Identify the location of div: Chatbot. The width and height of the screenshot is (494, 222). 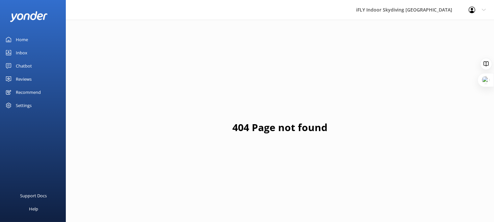
(24, 66).